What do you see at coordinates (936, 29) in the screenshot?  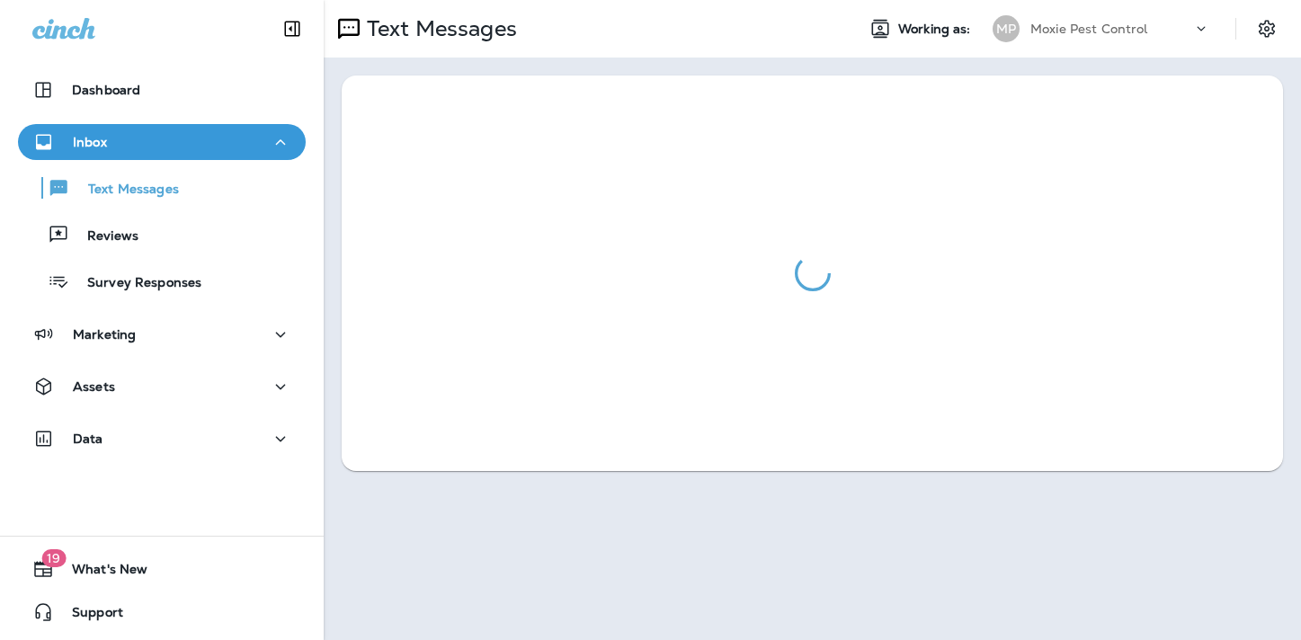 I see `span: Working as:` at bounding box center [936, 29].